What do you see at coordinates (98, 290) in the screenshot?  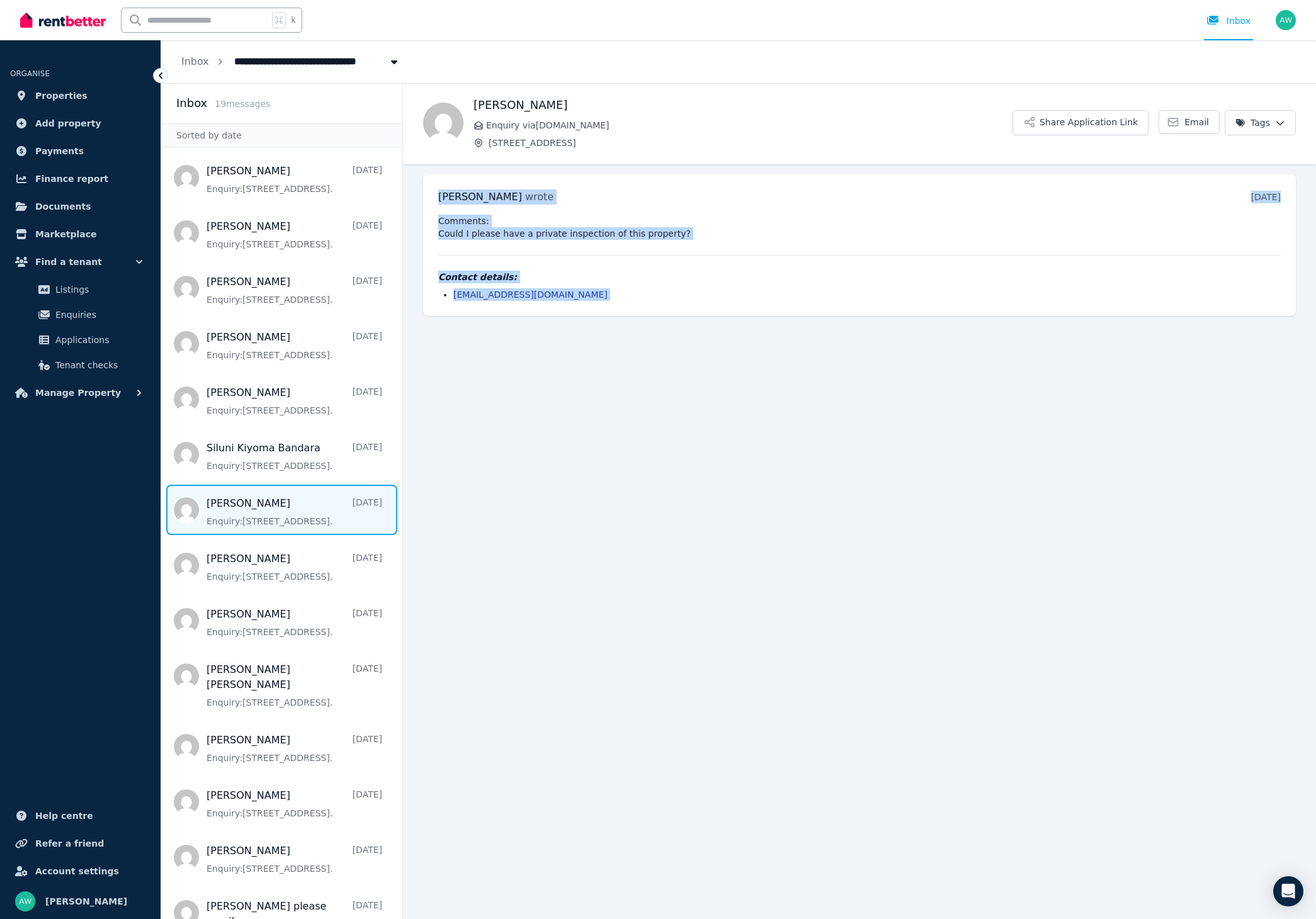 I see `span: Listings` at bounding box center [98, 290].